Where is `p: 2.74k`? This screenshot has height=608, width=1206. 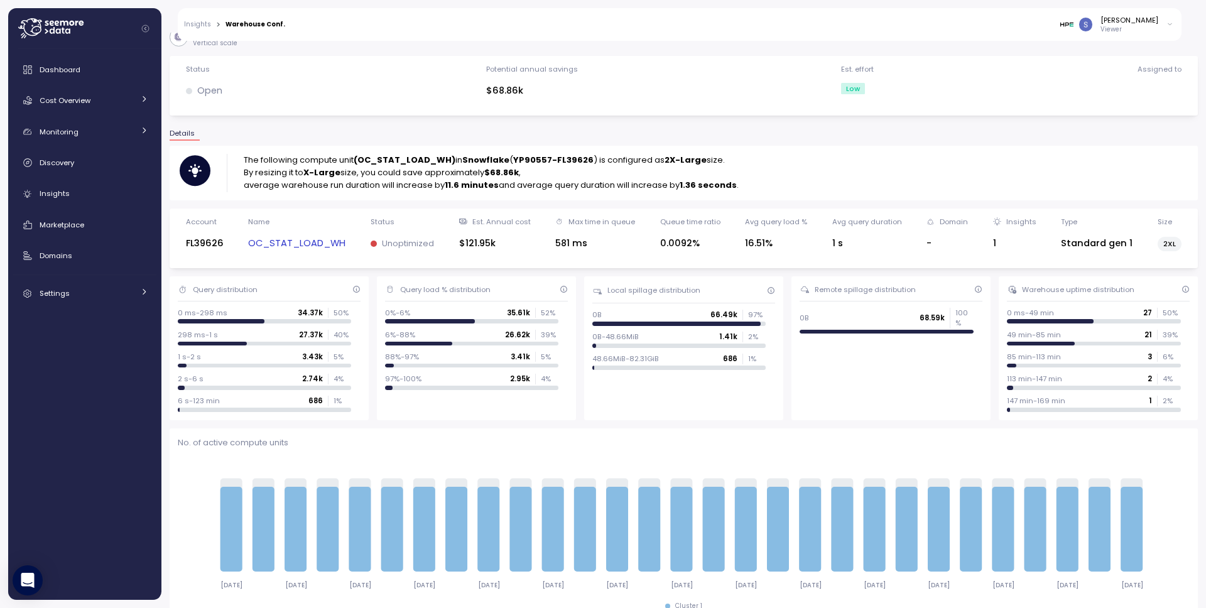 p: 2.74k is located at coordinates (312, 379).